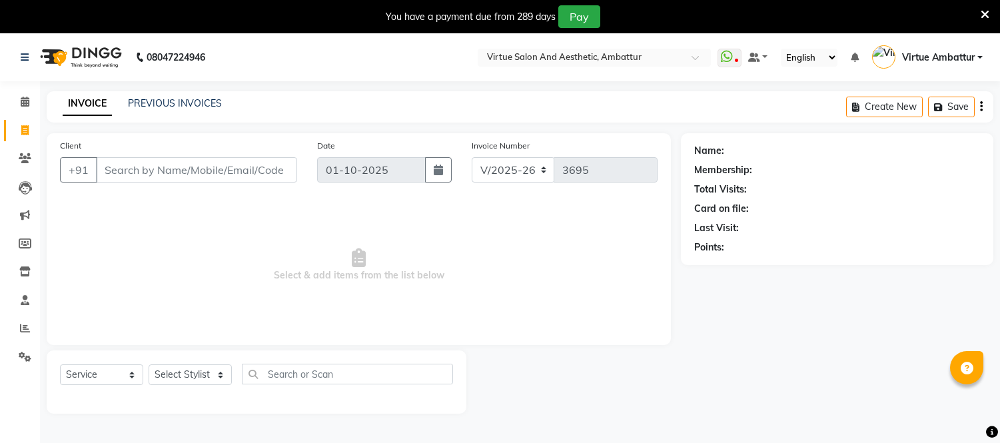 The height and width of the screenshot is (443, 1000). I want to click on input: Search by Name/Mobile/Email/Code, so click(197, 170).